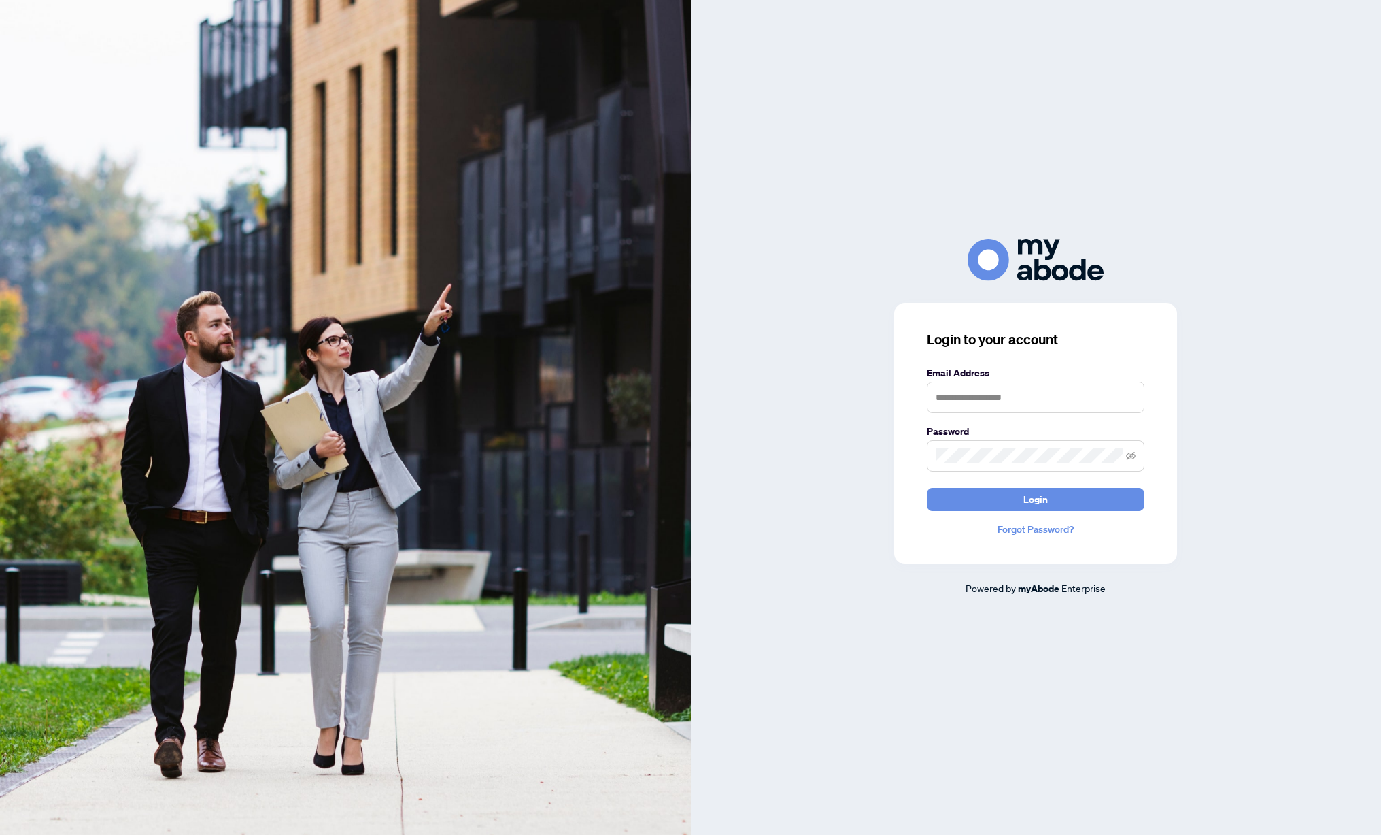 The image size is (1381, 835). Describe the element at coordinates (1036, 431) in the screenshot. I see `label: Password` at that location.